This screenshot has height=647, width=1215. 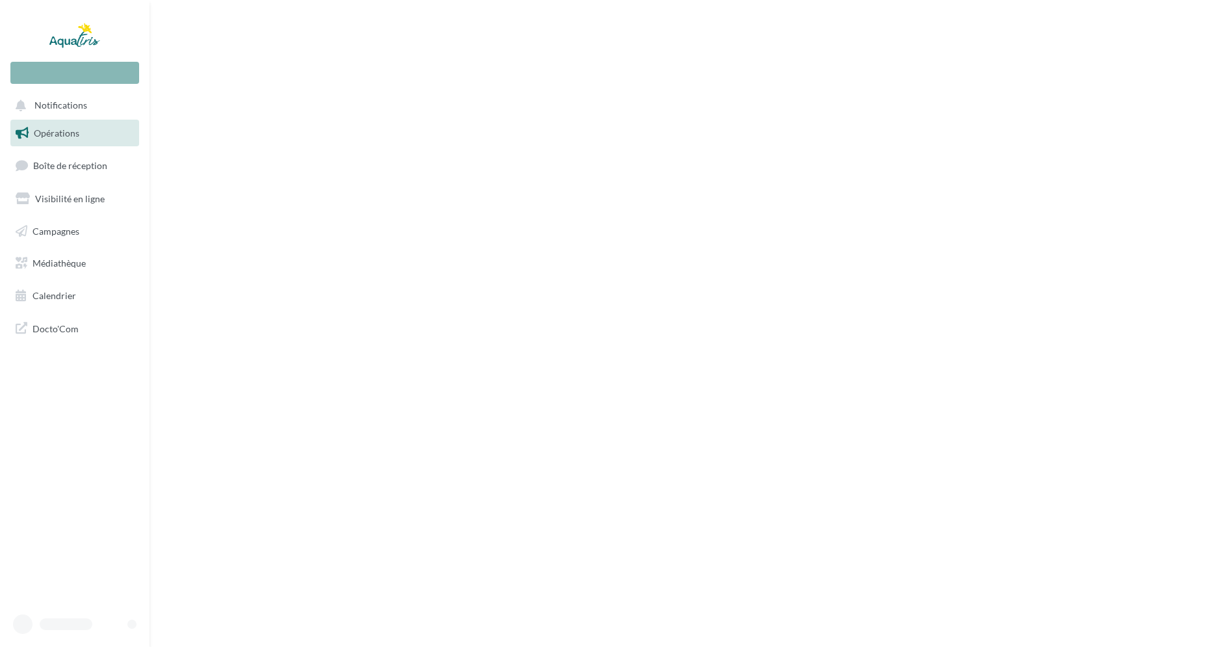 I want to click on a: Visibilité en ligne, so click(x=75, y=199).